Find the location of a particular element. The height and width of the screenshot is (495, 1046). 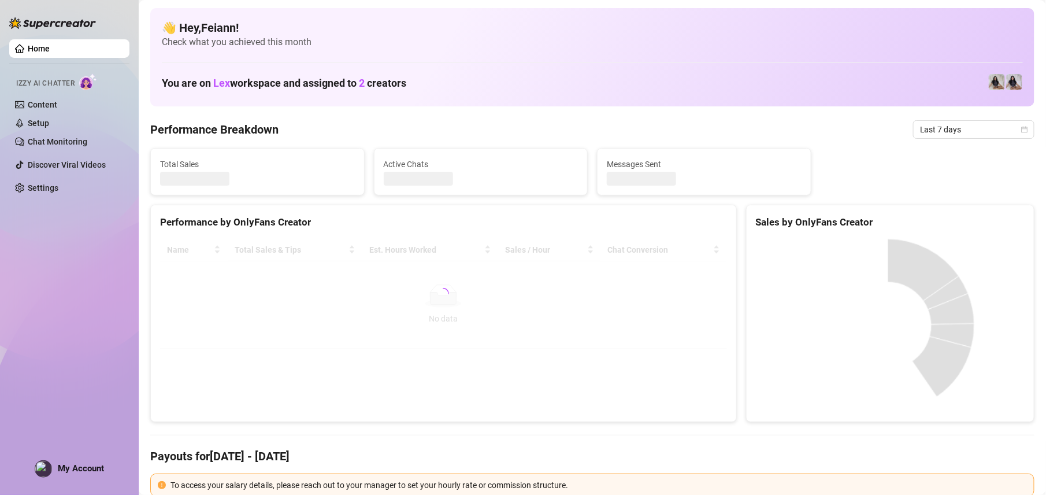

img: profilePics%2FMOLWZQSXvfM60zO7sy7eR3cMqNk1.jpeg is located at coordinates (43, 469).